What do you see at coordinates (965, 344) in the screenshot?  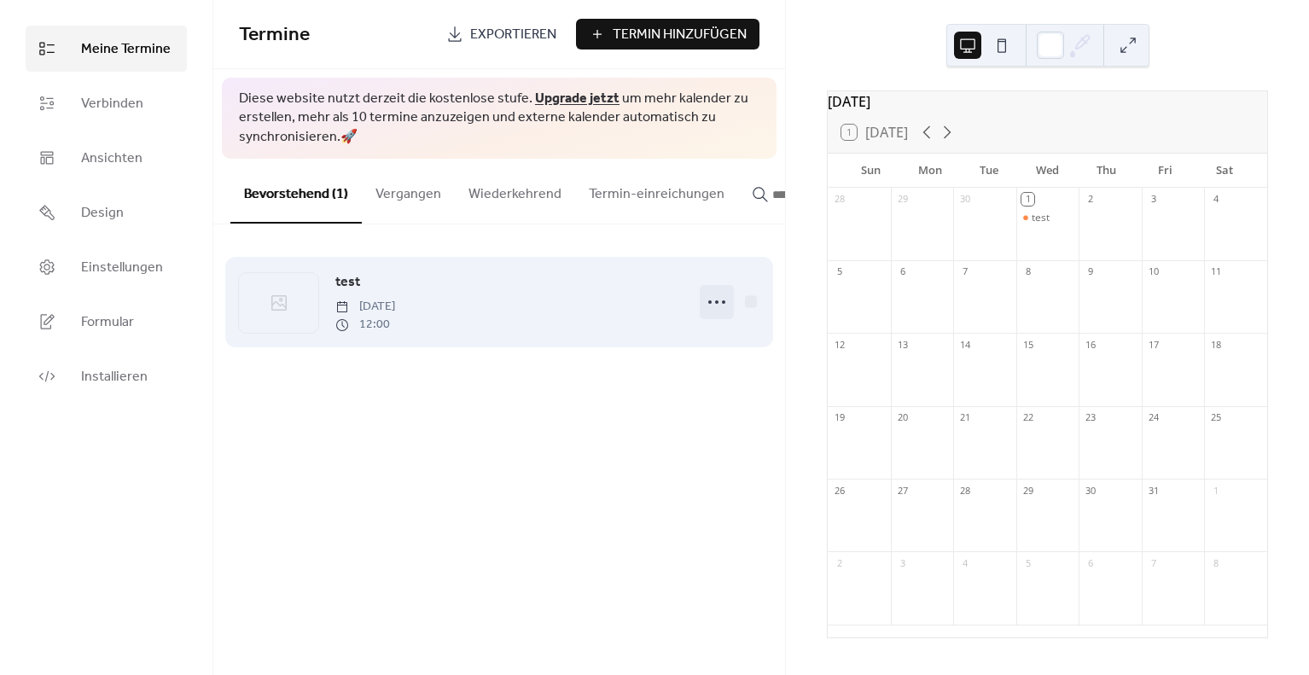 I see `div: 14` at bounding box center [965, 344].